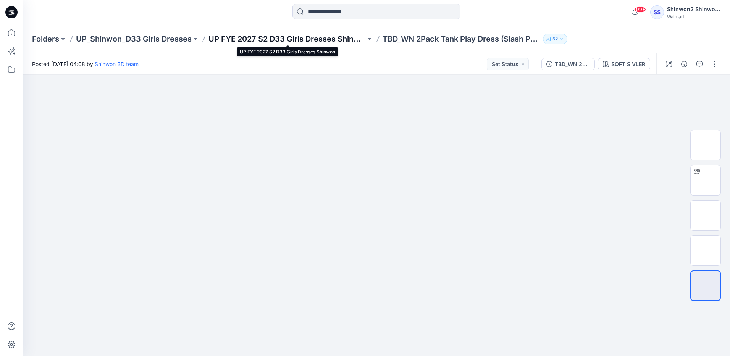 Image resolution: width=730 pixels, height=356 pixels. Describe the element at coordinates (134, 39) in the screenshot. I see `a: UP_Shinwon_D33 Girls Dresses` at that location.